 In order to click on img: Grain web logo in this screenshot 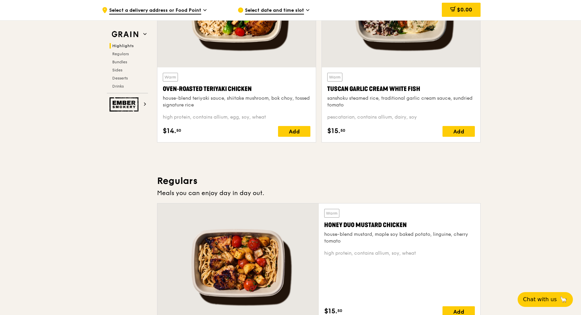, I will do `click(125, 34)`.